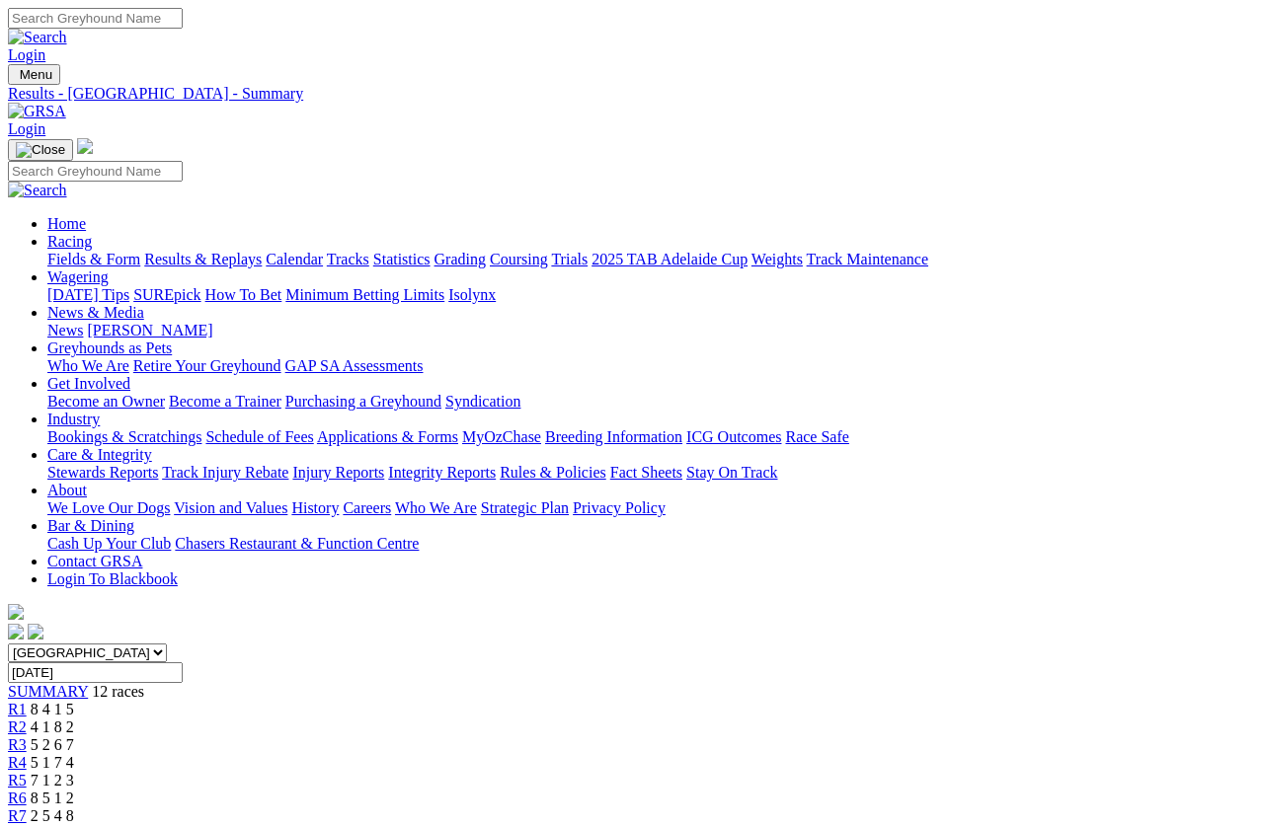 The image size is (1264, 827). I want to click on a: Wagering, so click(78, 276).